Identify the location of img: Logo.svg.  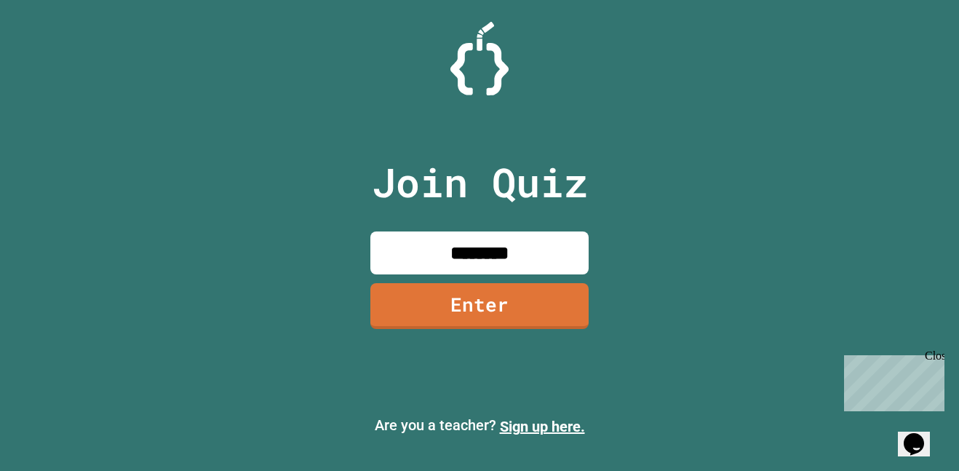
(479, 58).